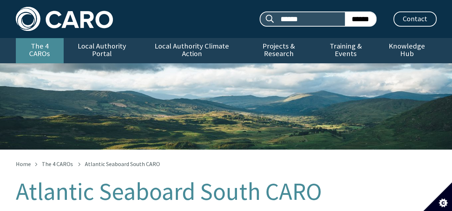 The image size is (452, 211). What do you see at coordinates (192, 51) in the screenshot?
I see `a: Local Authority Climate Action` at bounding box center [192, 51].